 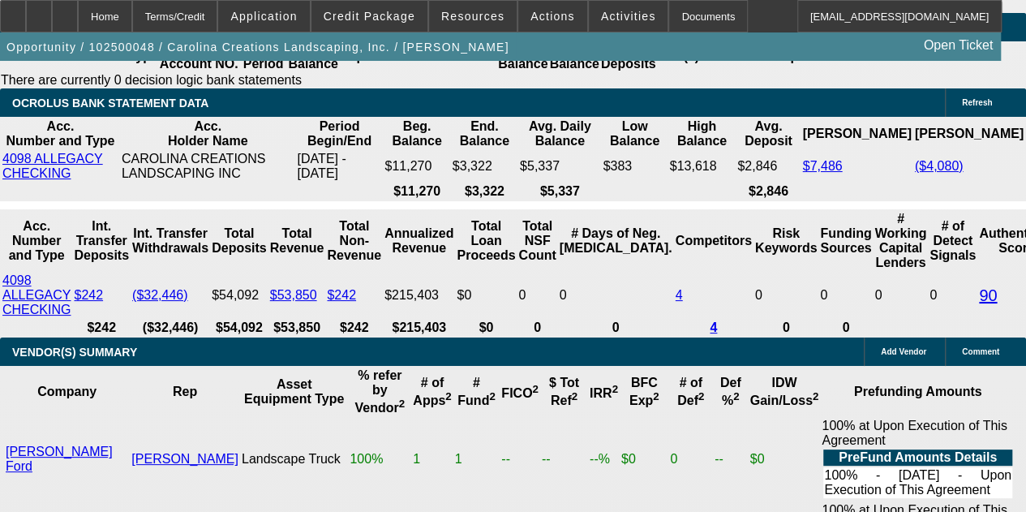 What do you see at coordinates (628, 16) in the screenshot?
I see `span: Activities` at bounding box center [628, 16].